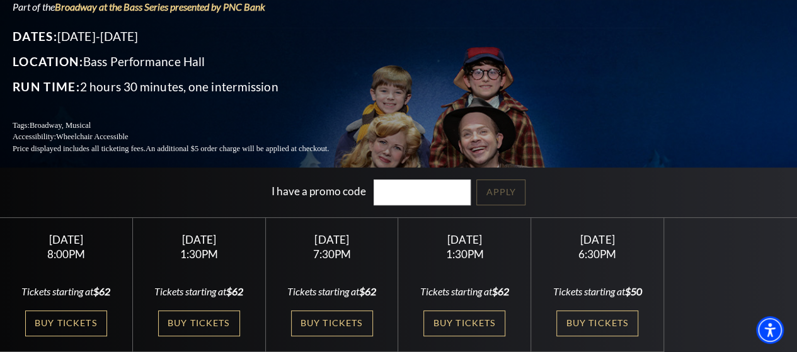  I want to click on span: Wheelchair Accessible, so click(92, 137).